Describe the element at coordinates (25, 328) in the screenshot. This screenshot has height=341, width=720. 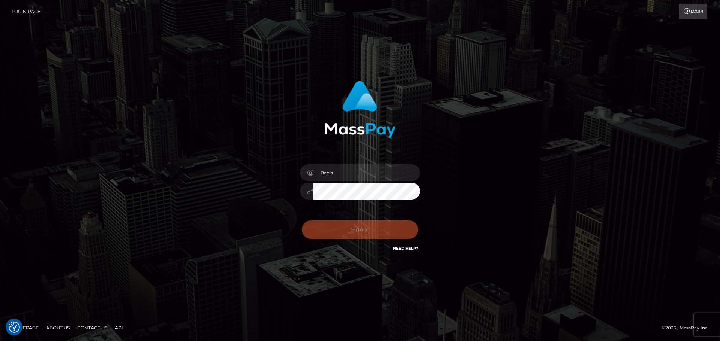
I see `a: Homepage` at that location.